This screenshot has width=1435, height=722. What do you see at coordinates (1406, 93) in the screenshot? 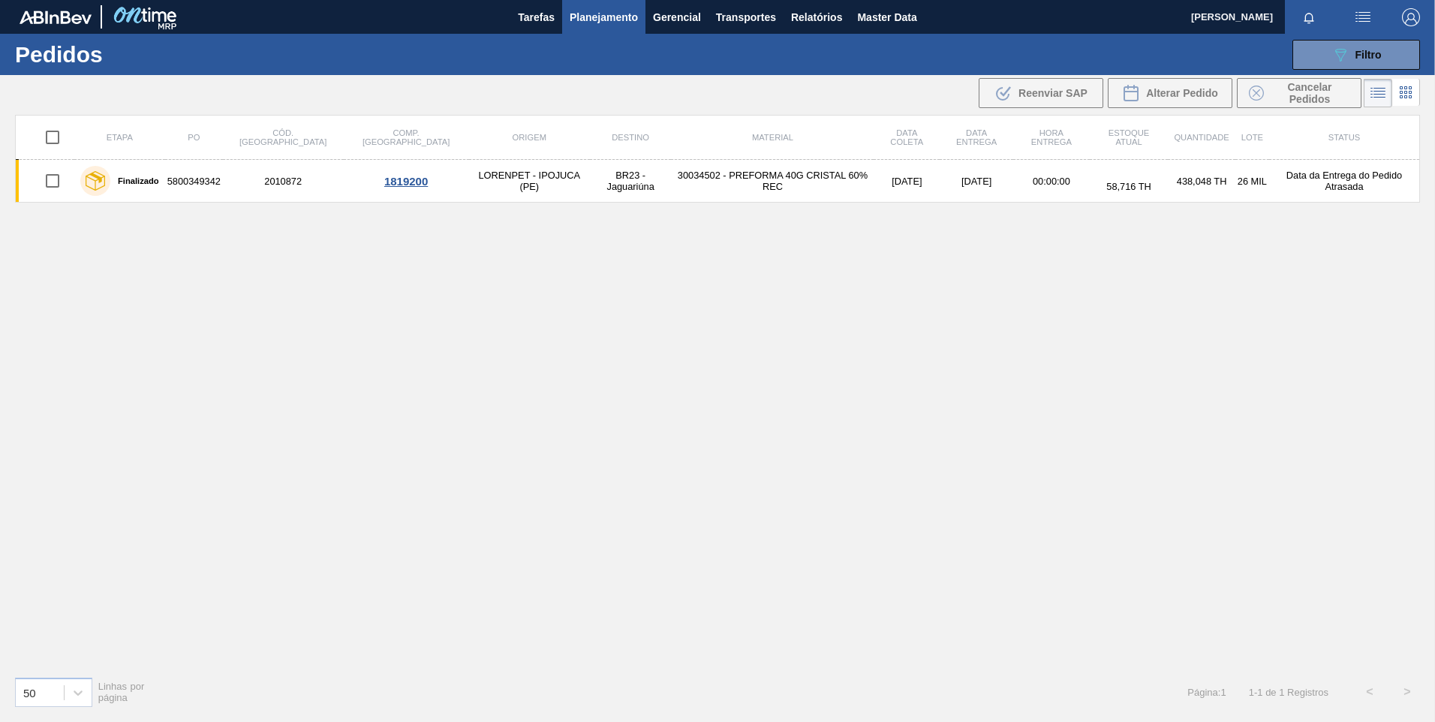
I see `div: Visão em Cards` at bounding box center [1406, 93].